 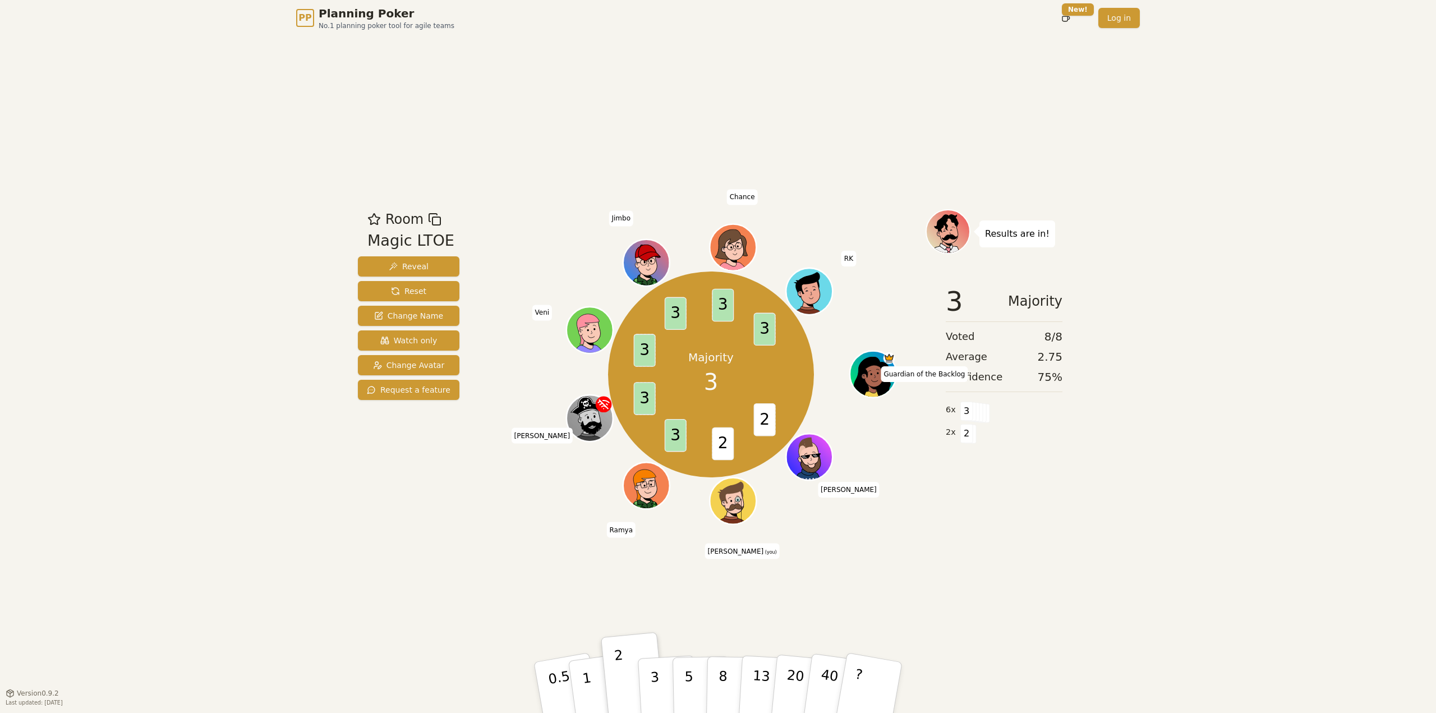 I want to click on span: 8 / 8, so click(x=1053, y=336).